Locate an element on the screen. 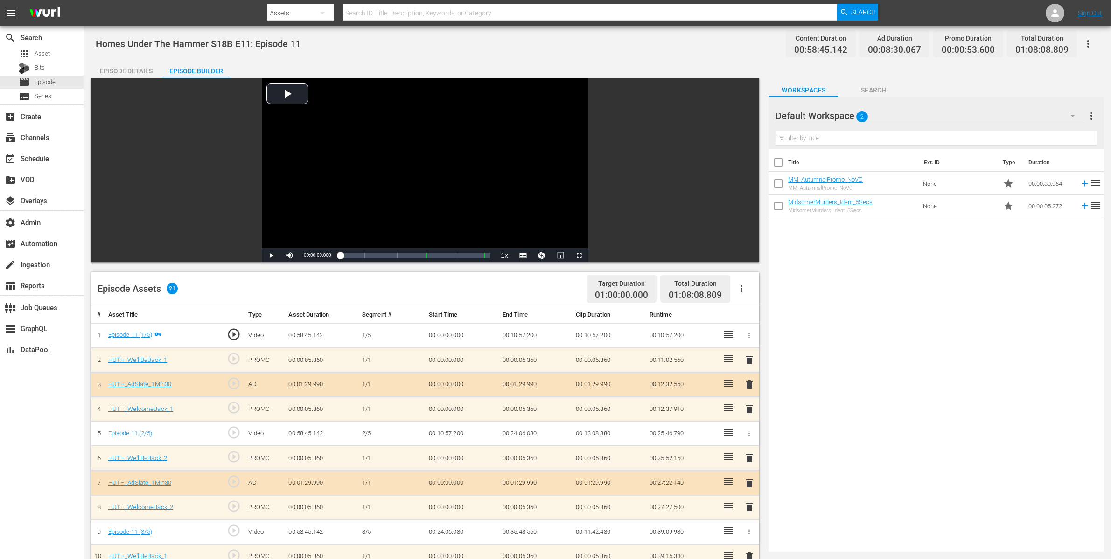  td: 00:25:52.150 is located at coordinates (683, 458).